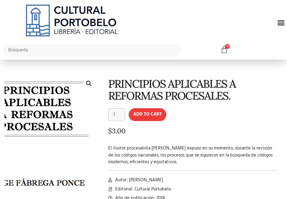 The height and width of the screenshot is (199, 287). I want to click on bdi: 3.00, so click(117, 131).